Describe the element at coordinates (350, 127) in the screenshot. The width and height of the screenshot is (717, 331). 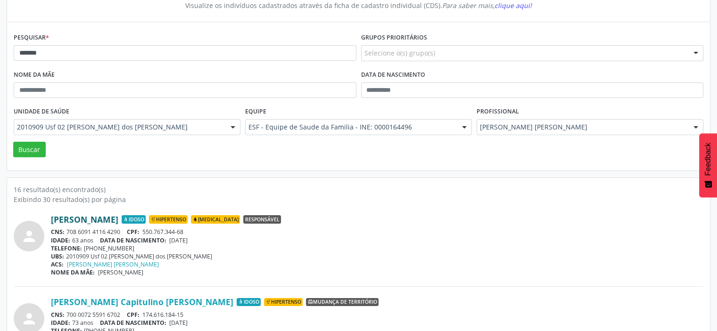
I see `span: ESF - Equipe de Saude da Familia - INE: 0000164496` at that location.